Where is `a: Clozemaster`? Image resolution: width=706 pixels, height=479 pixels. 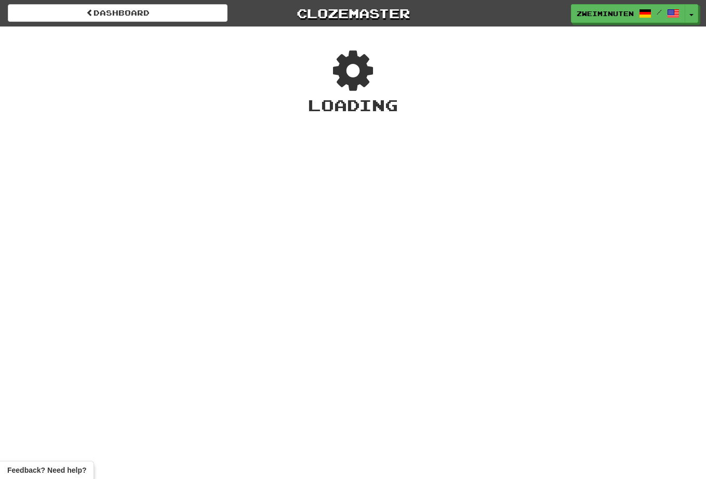
a: Clozemaster is located at coordinates (353, 13).